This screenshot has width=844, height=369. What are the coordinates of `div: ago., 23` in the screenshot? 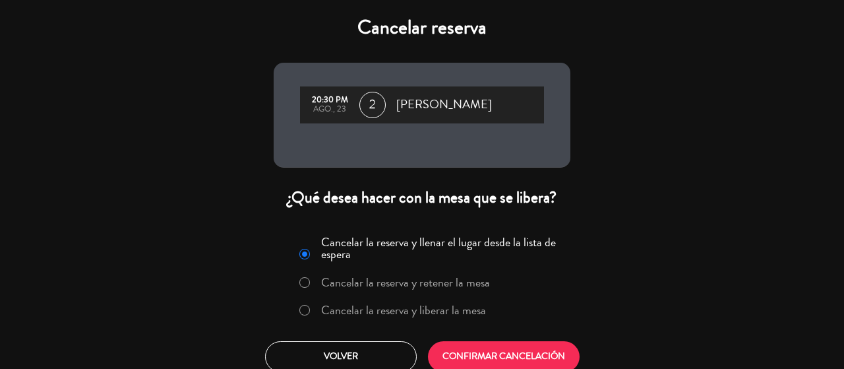 It's located at (330, 110).